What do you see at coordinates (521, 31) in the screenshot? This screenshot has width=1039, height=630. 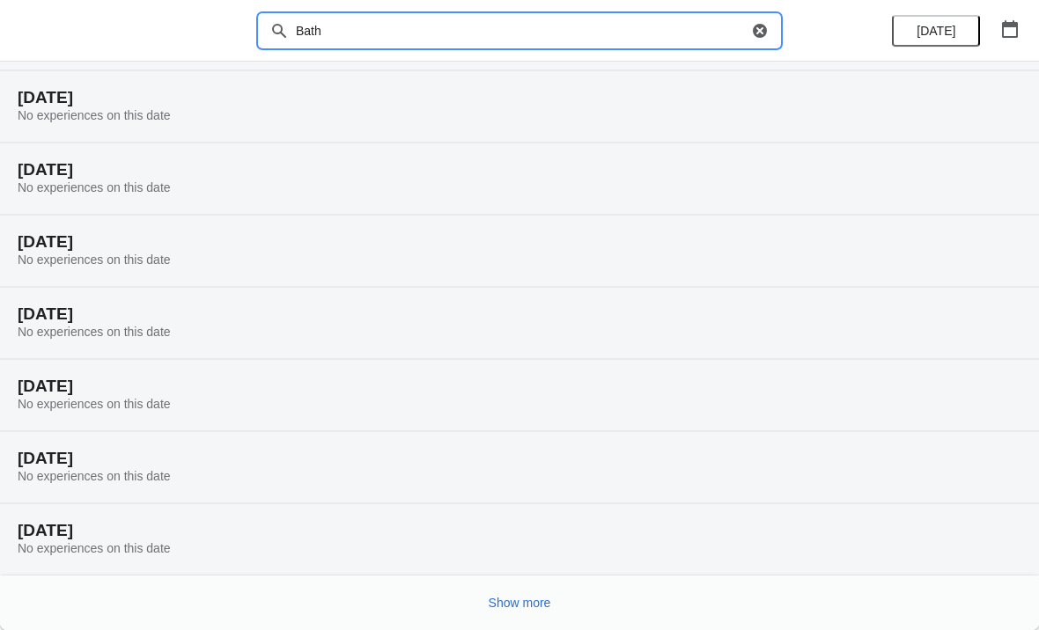 I see `input: Search` at bounding box center [521, 31].